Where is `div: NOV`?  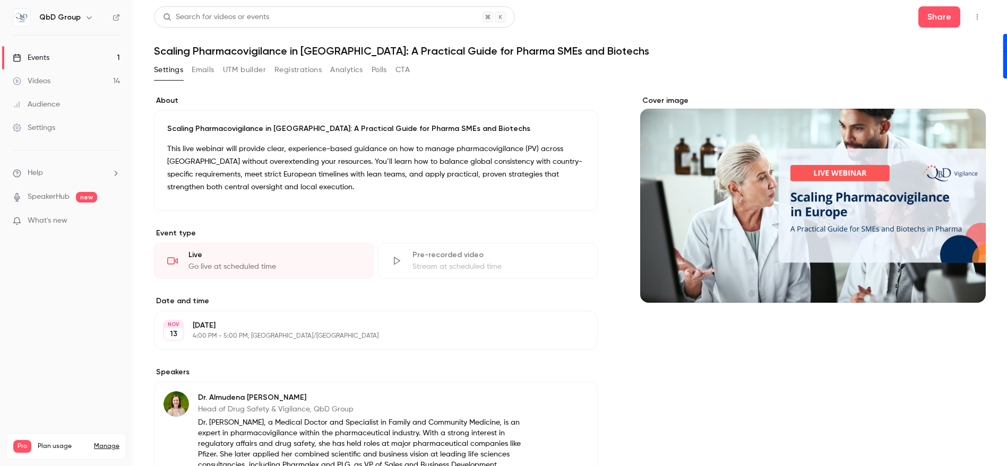
div: NOV is located at coordinates (174, 325).